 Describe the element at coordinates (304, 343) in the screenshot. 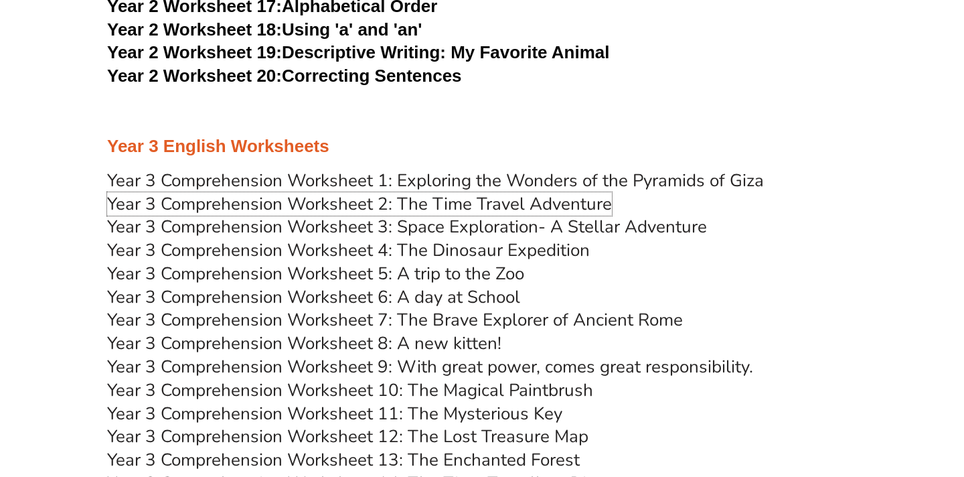

I see `a: Year 3 Comprehension Worksheet 8: A new kitten!` at that location.